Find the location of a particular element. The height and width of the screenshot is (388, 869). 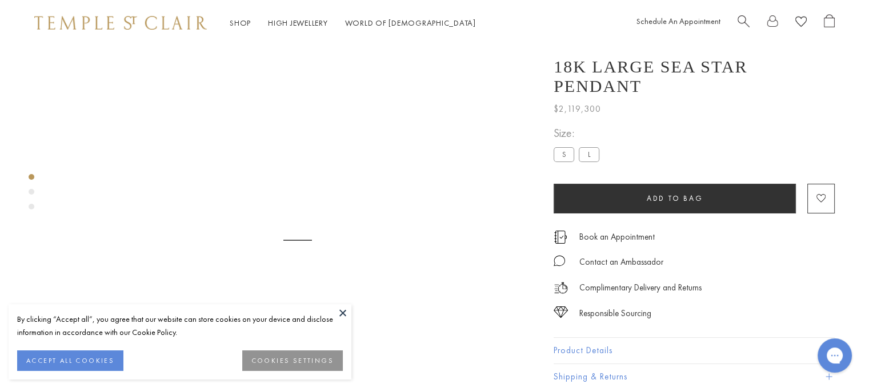

a: Open Shopping Bag is located at coordinates (829, 23).